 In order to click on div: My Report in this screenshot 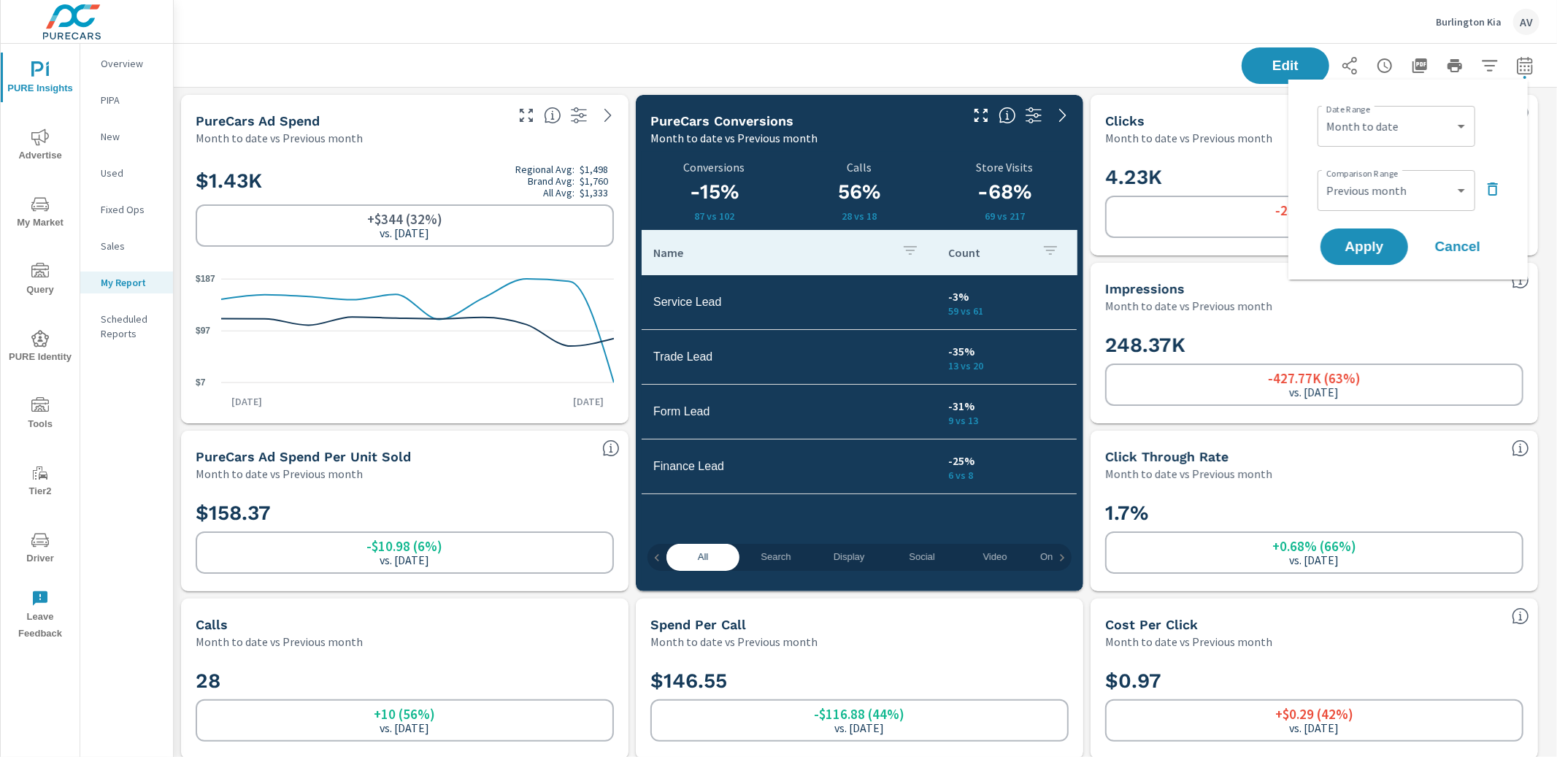, I will do `click(126, 282)`.